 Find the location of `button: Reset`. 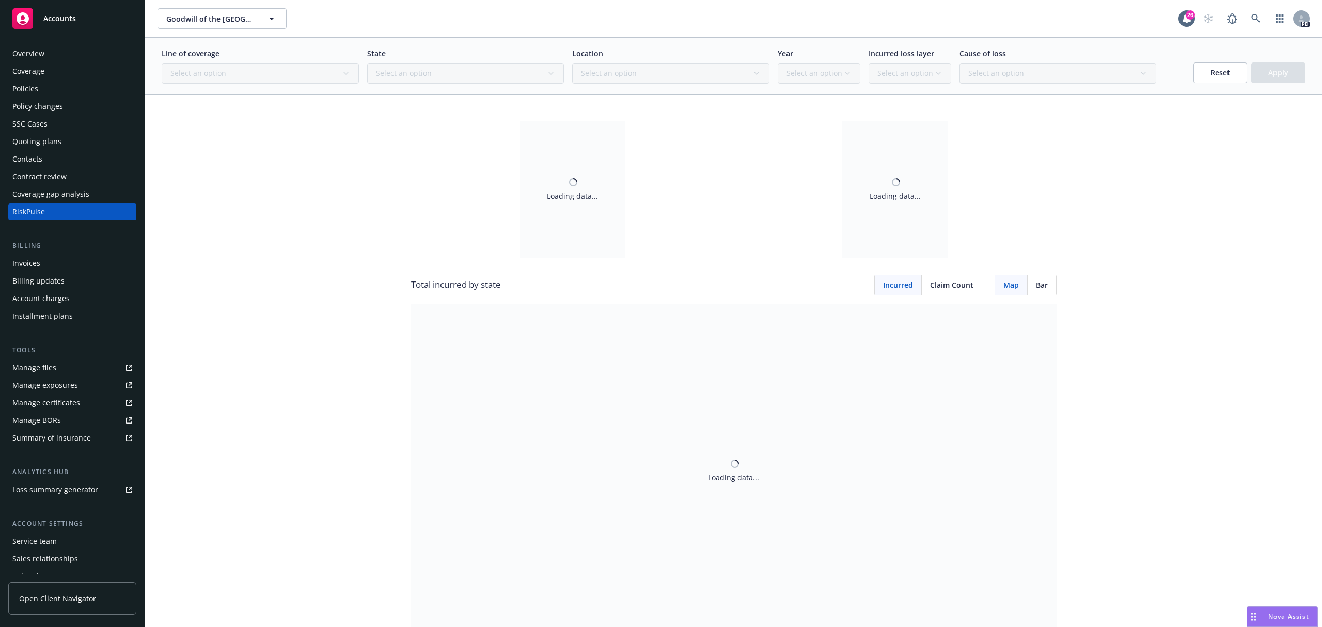

button: Reset is located at coordinates (1221, 73).